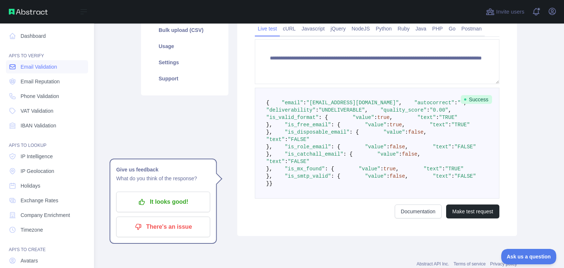  I want to click on span: IP Intelligence, so click(37, 156).